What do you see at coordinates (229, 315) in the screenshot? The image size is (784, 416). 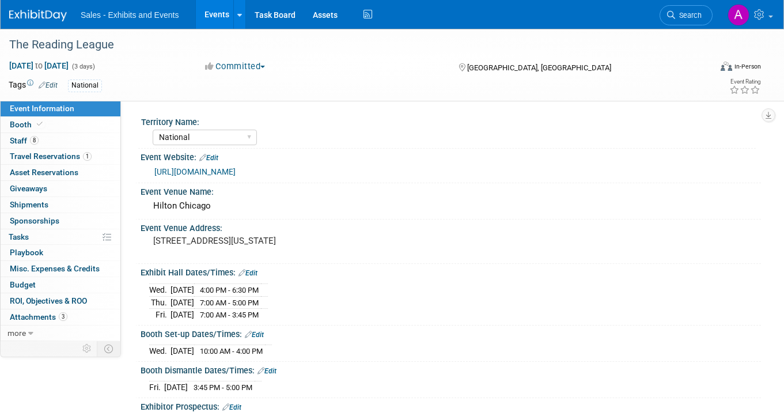 I see `span: 7:00 AM - 3:45 PM` at bounding box center [229, 315].